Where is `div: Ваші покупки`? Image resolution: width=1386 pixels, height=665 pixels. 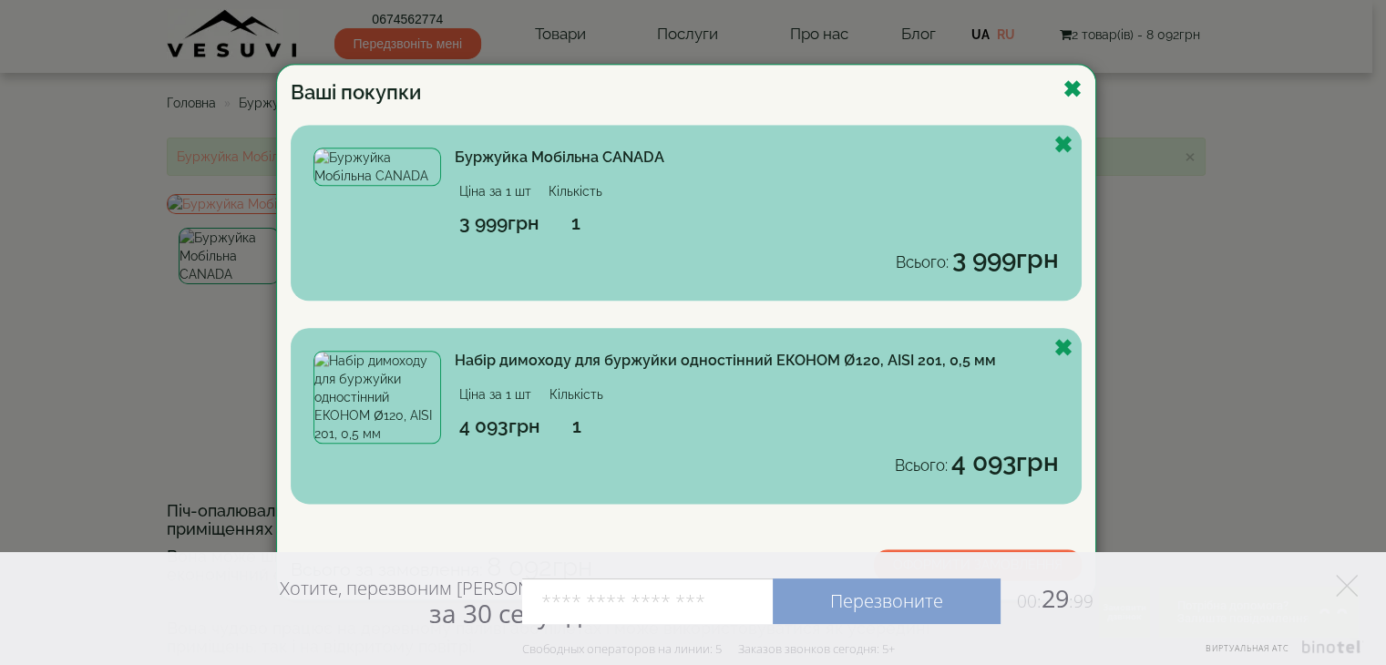
div: Ваші покупки is located at coordinates (686, 92).